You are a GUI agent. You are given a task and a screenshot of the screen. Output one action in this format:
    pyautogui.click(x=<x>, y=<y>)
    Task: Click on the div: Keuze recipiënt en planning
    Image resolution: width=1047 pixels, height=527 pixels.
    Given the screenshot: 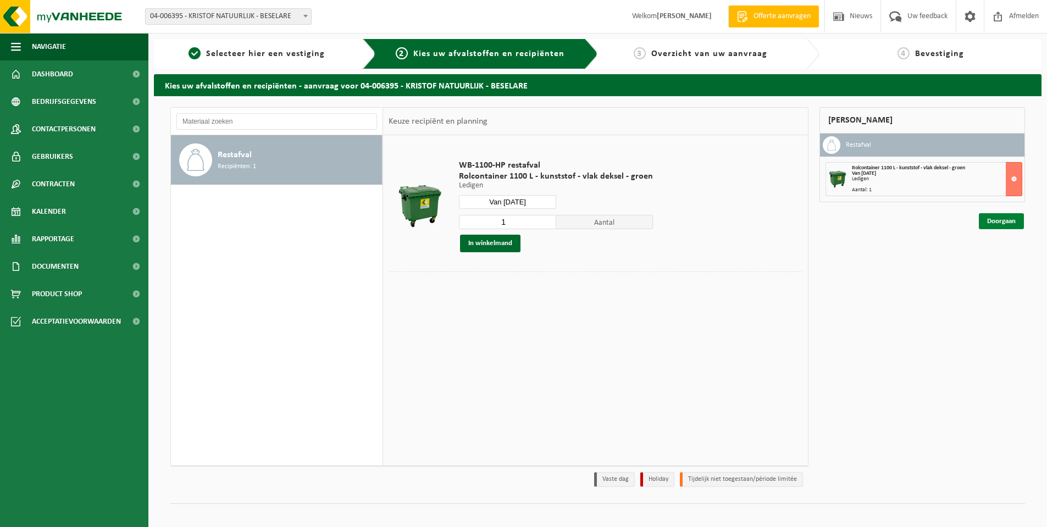 What is the action you would take?
    pyautogui.click(x=438, y=121)
    